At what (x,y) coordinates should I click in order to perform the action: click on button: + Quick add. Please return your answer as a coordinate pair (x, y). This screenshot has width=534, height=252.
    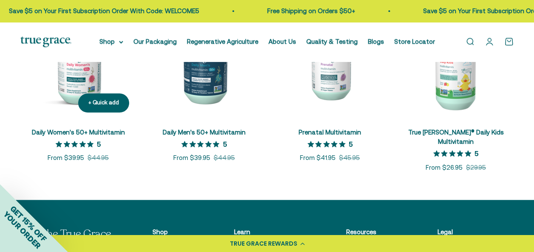
    Looking at the image, I should click on (104, 103).